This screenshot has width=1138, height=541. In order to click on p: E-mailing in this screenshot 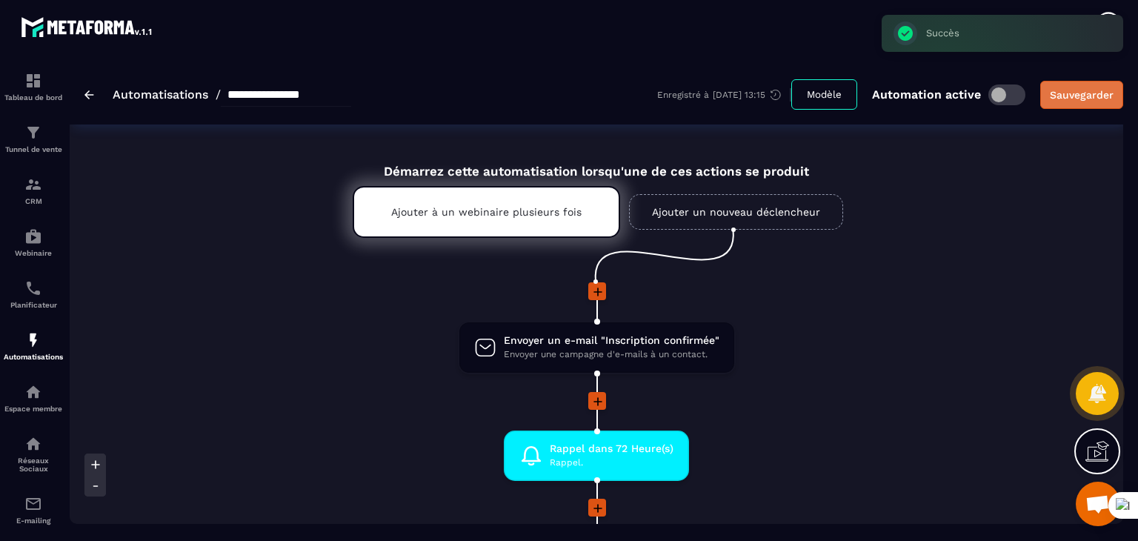, I will do `click(33, 520)`.